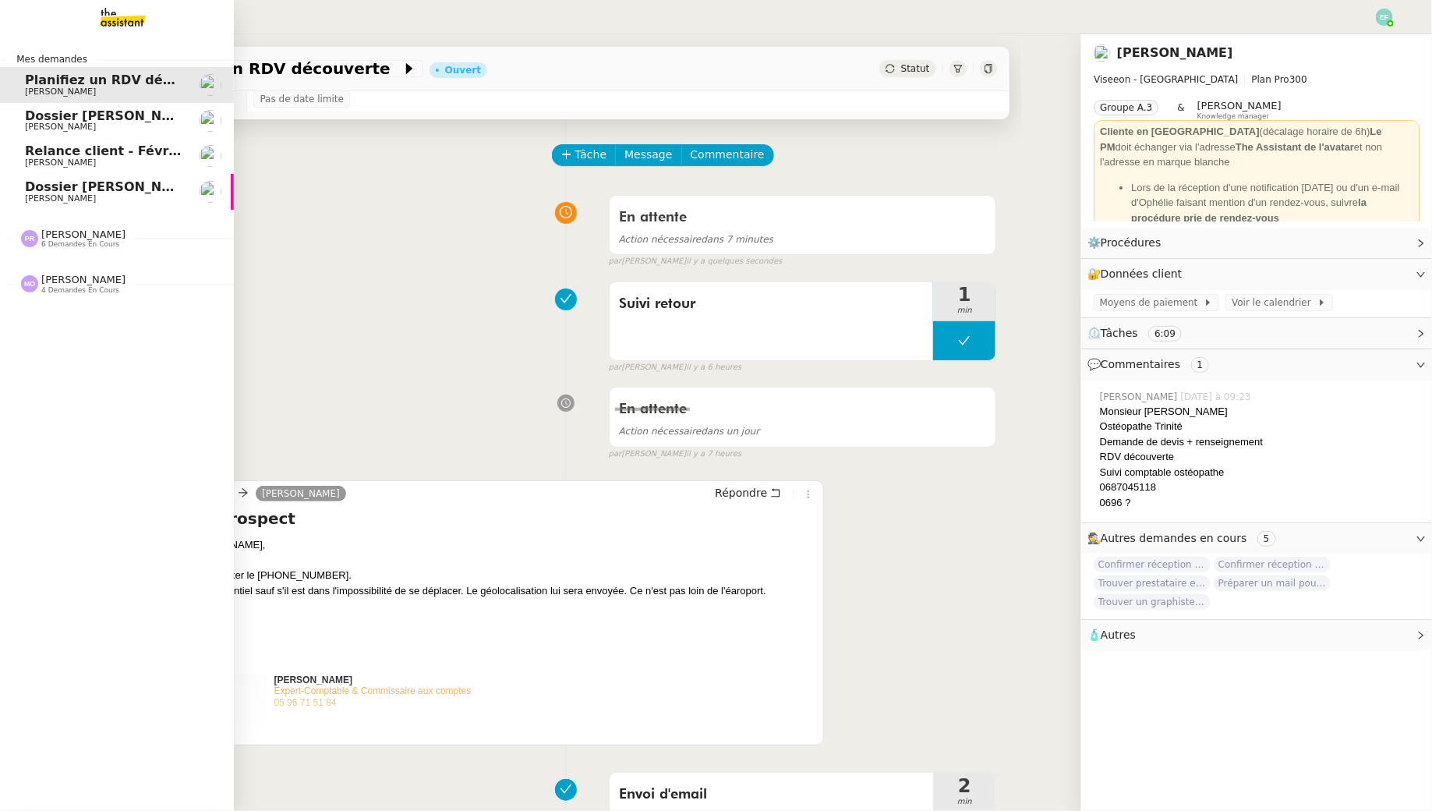 The height and width of the screenshot is (811, 1432). What do you see at coordinates (964, 801) in the screenshot?
I see `span: min` at bounding box center [964, 801].